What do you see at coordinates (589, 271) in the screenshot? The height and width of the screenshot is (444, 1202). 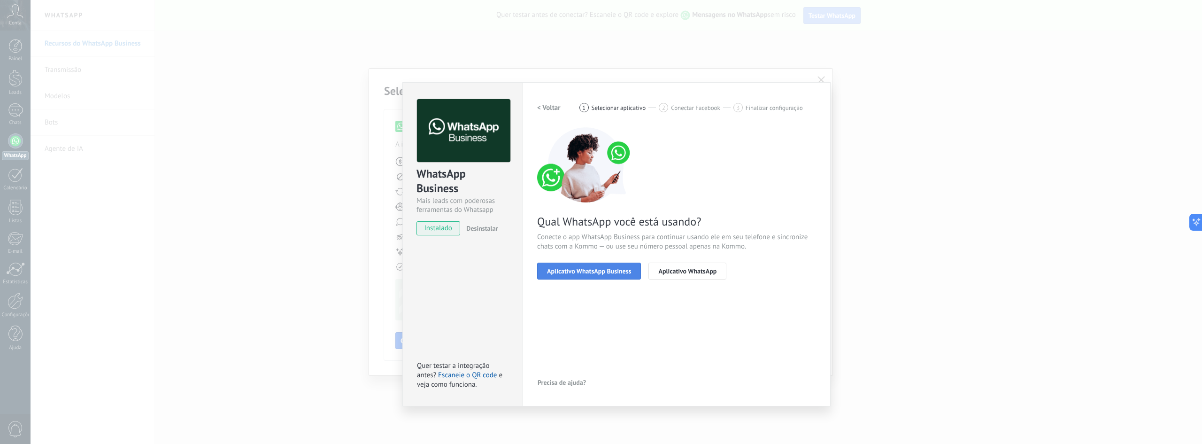 I see `span: Aplicativo WhatsApp Business` at bounding box center [589, 271].